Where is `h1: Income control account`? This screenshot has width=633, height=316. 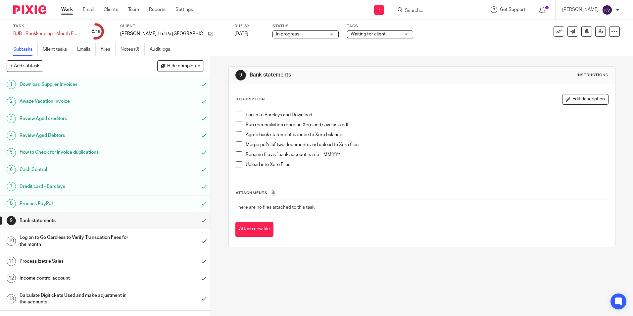 h1: Income control account is located at coordinates (76, 278).